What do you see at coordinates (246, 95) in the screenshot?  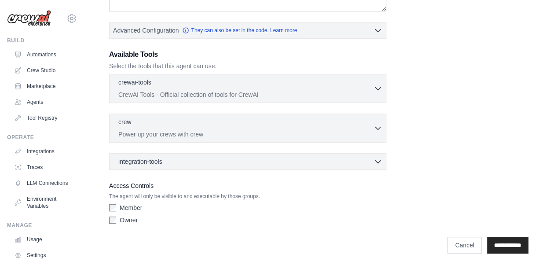 I see `p: CrewAI Tools - Official collection of tools for CrewAI` at bounding box center [246, 95].